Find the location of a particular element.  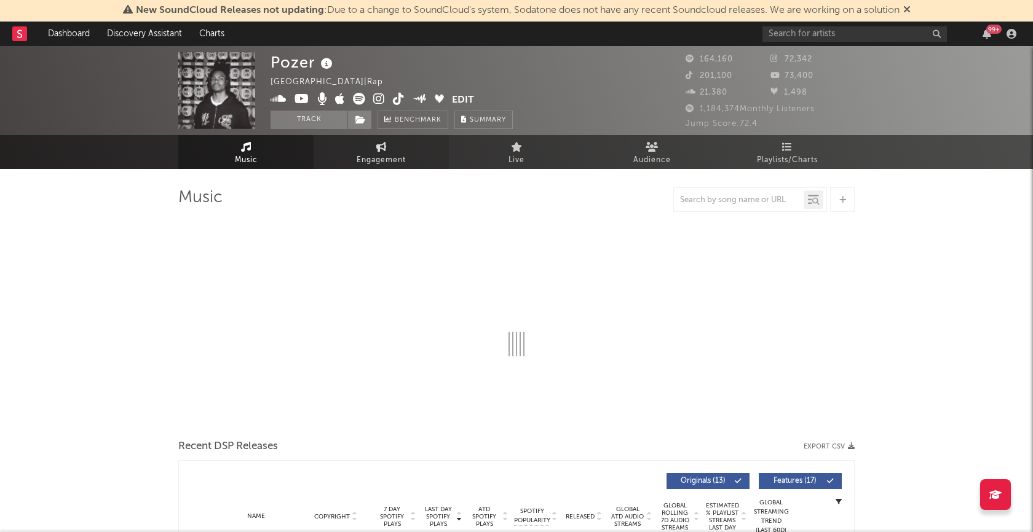

span: Estimated % Playlist Streams Last Day is located at coordinates (722, 517).